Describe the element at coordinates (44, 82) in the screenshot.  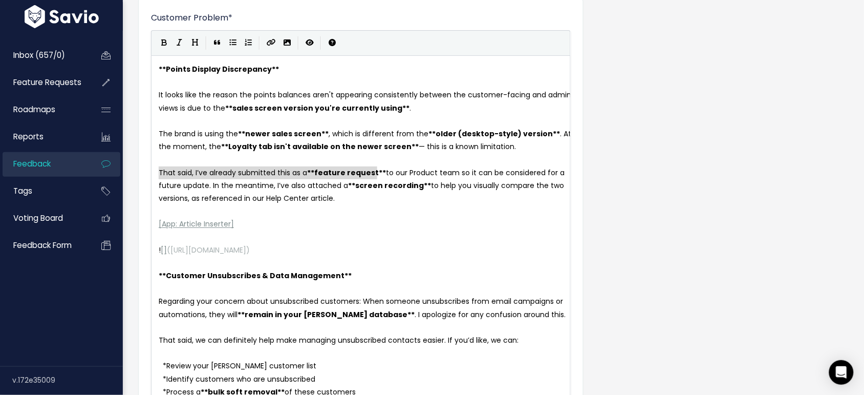
I see `a: Feature Requests` at that location.